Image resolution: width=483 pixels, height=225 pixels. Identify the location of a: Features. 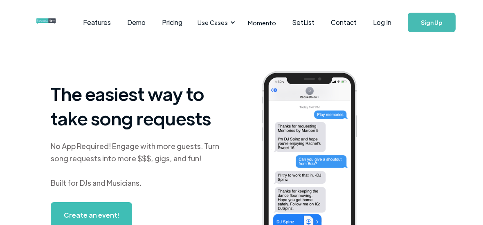
(97, 22).